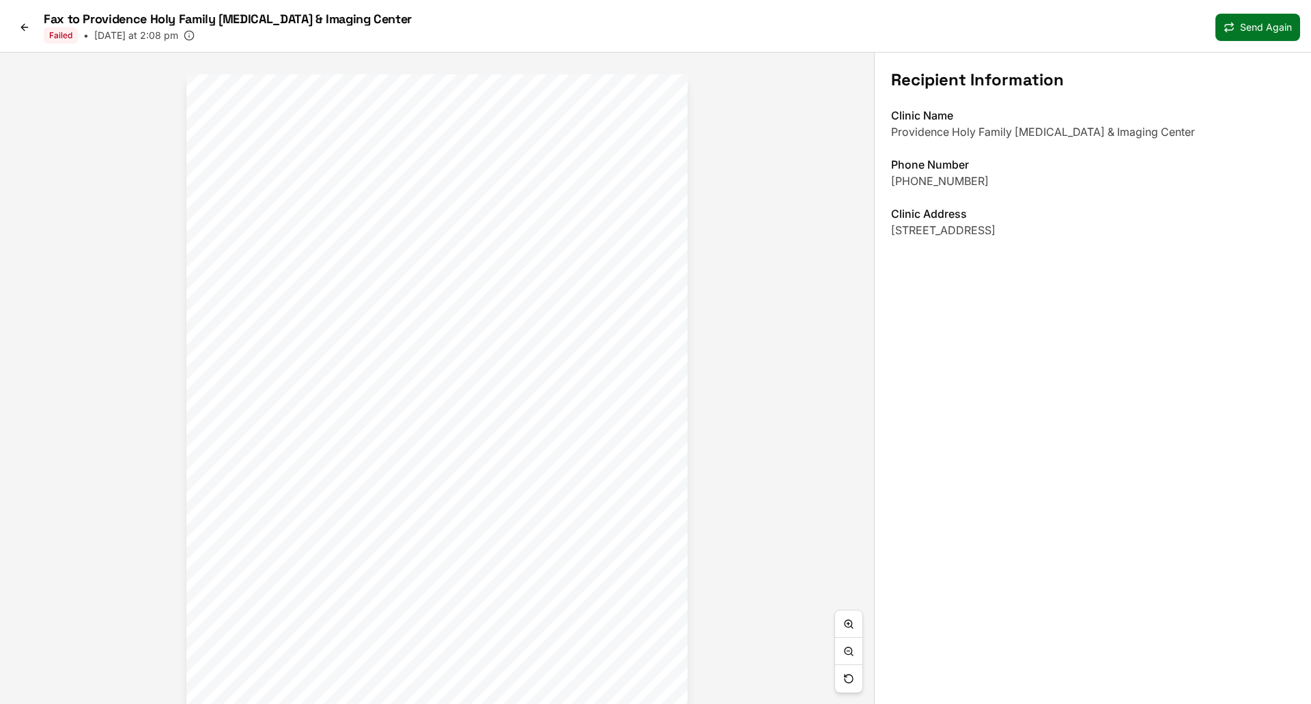 The height and width of the screenshot is (704, 1311). Describe the element at coordinates (928, 214) in the screenshot. I see `label: Clinic Address` at that location.